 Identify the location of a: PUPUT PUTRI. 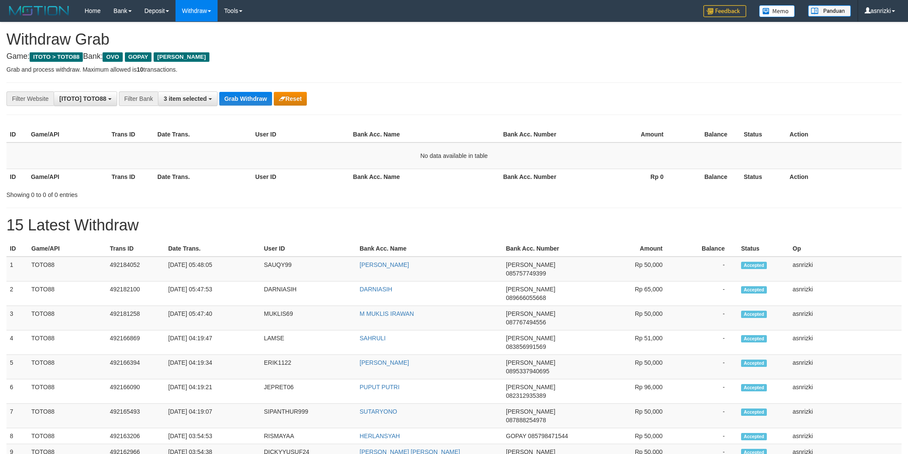
(379, 387).